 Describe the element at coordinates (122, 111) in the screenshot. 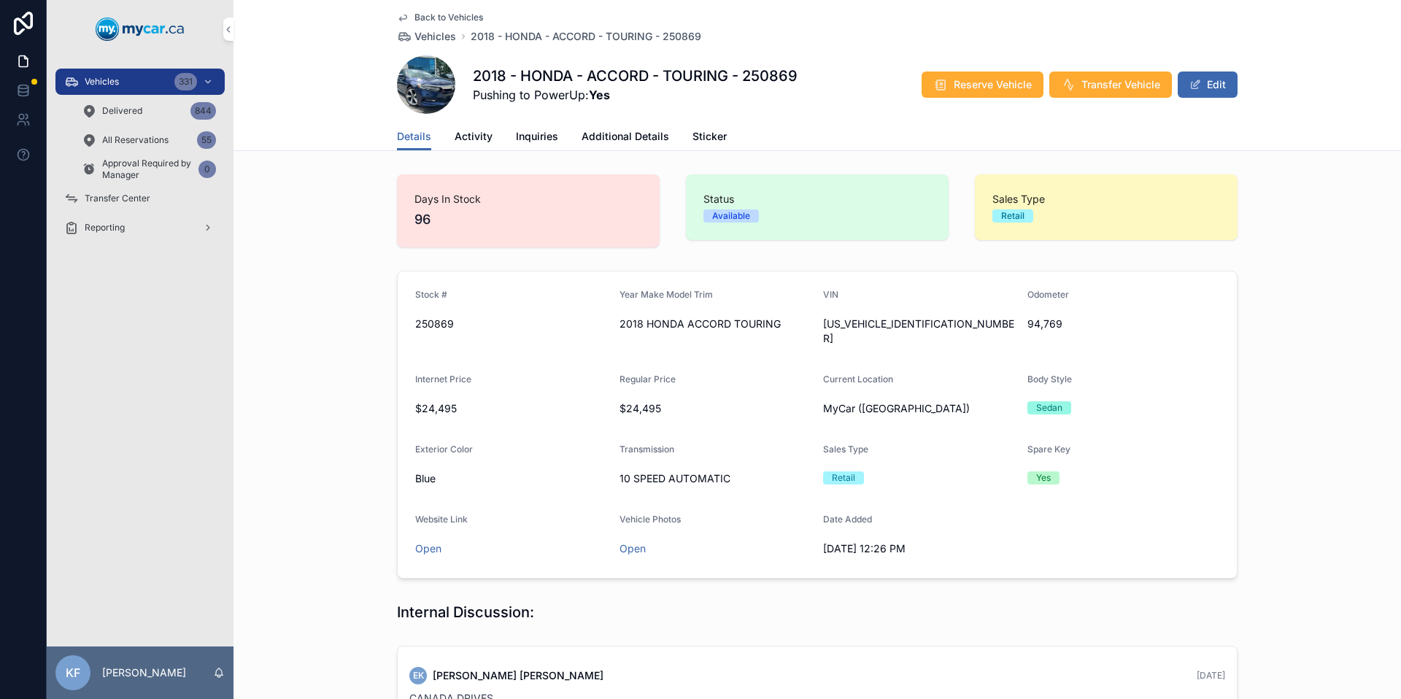

I see `span: Delivered` at that location.